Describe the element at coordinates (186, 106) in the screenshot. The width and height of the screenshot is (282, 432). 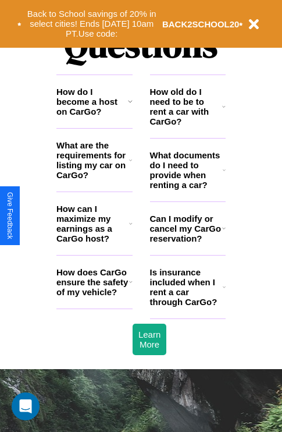
I see `h3: How old do I need to be to rent a car with CarGo?` at that location.